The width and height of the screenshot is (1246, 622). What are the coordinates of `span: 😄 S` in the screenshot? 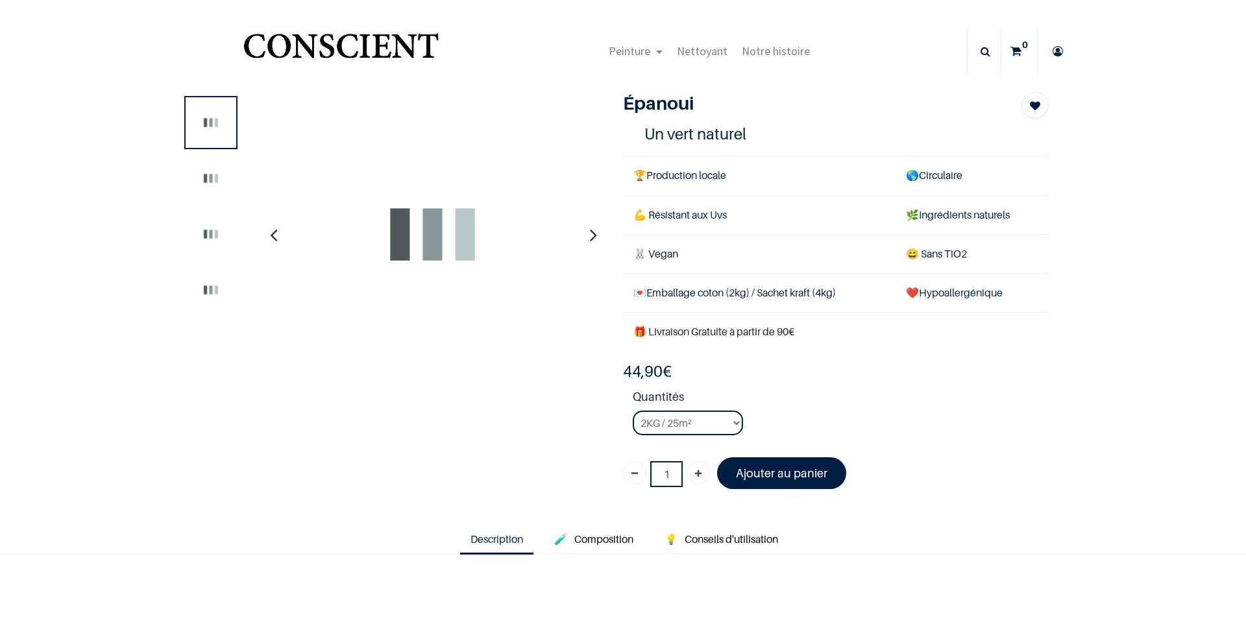 It's located at (916, 254).